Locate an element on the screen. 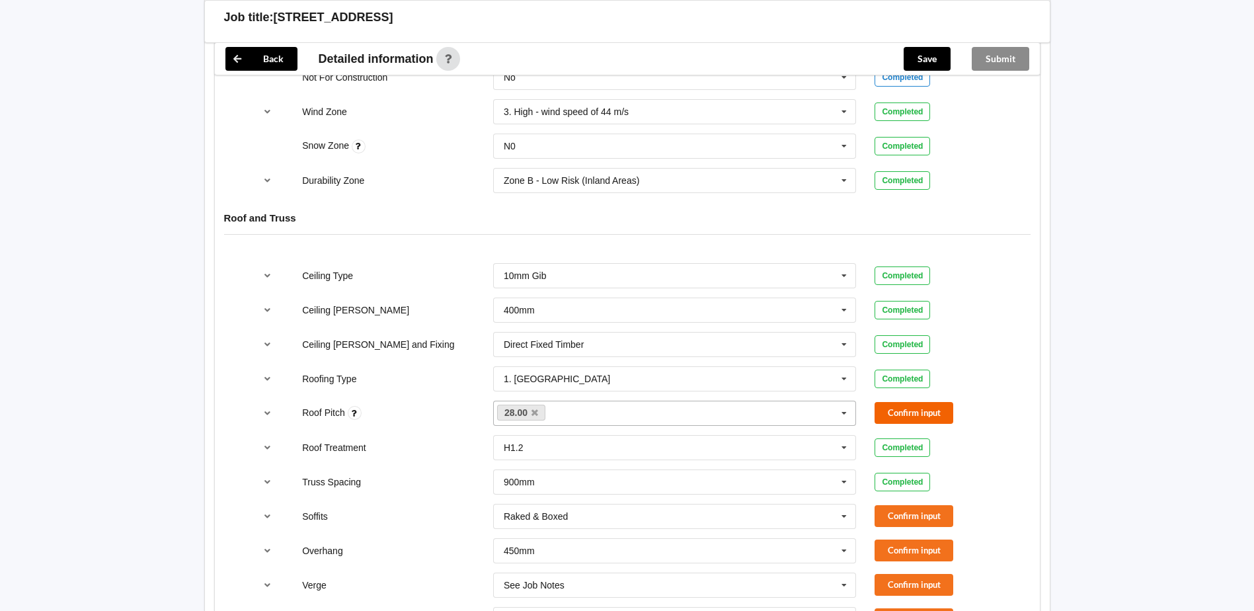 The image size is (1254, 611). div: No is located at coordinates (510, 77).